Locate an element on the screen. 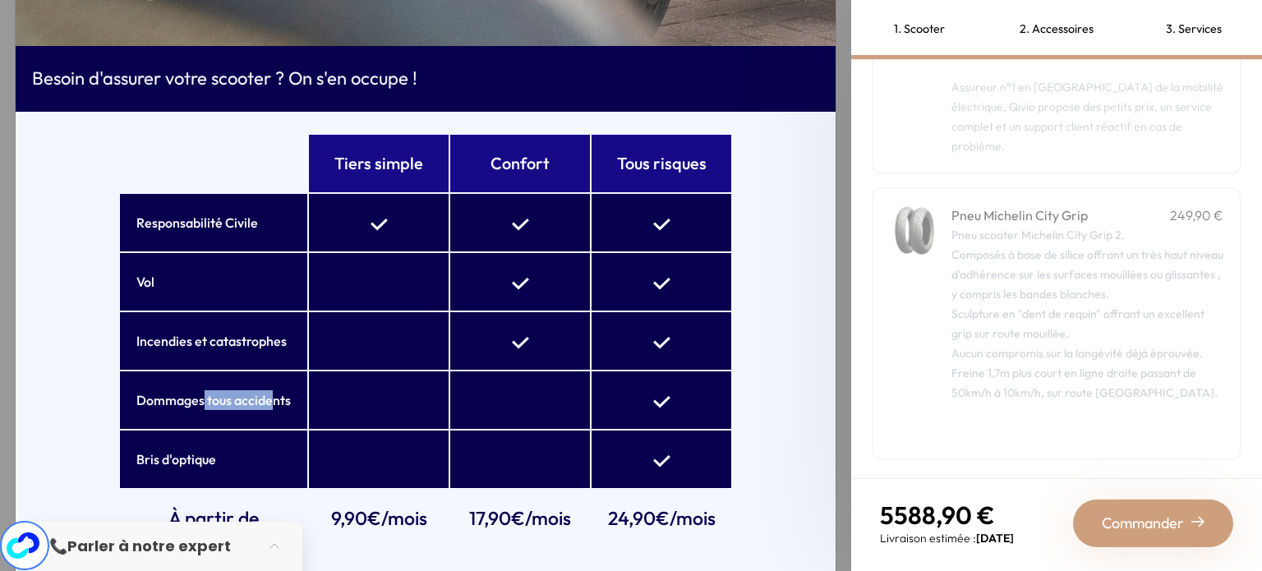 The width and height of the screenshot is (1262, 571). span: Commander is located at coordinates (1143, 523).